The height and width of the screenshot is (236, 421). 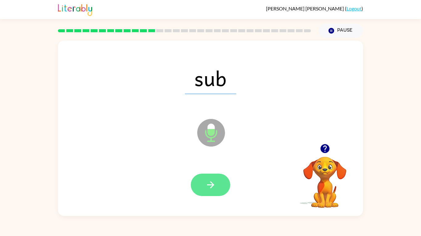 I want to click on span: sub, so click(x=210, y=78).